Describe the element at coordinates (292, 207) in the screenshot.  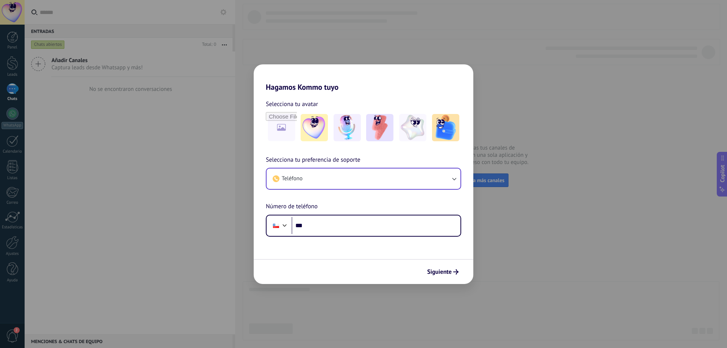
I see `span: Número de teléfono` at that location.